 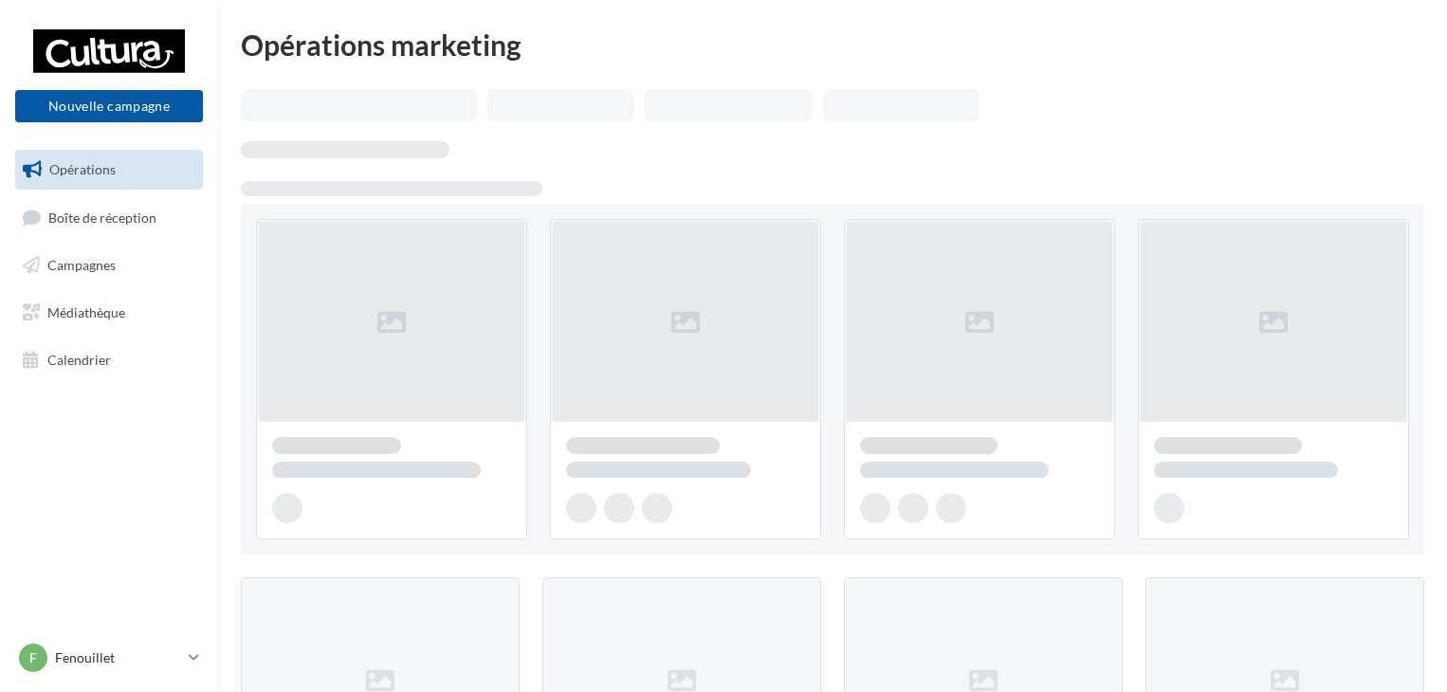 What do you see at coordinates (109, 266) in the screenshot?
I see `a: Campagnes` at bounding box center [109, 266].